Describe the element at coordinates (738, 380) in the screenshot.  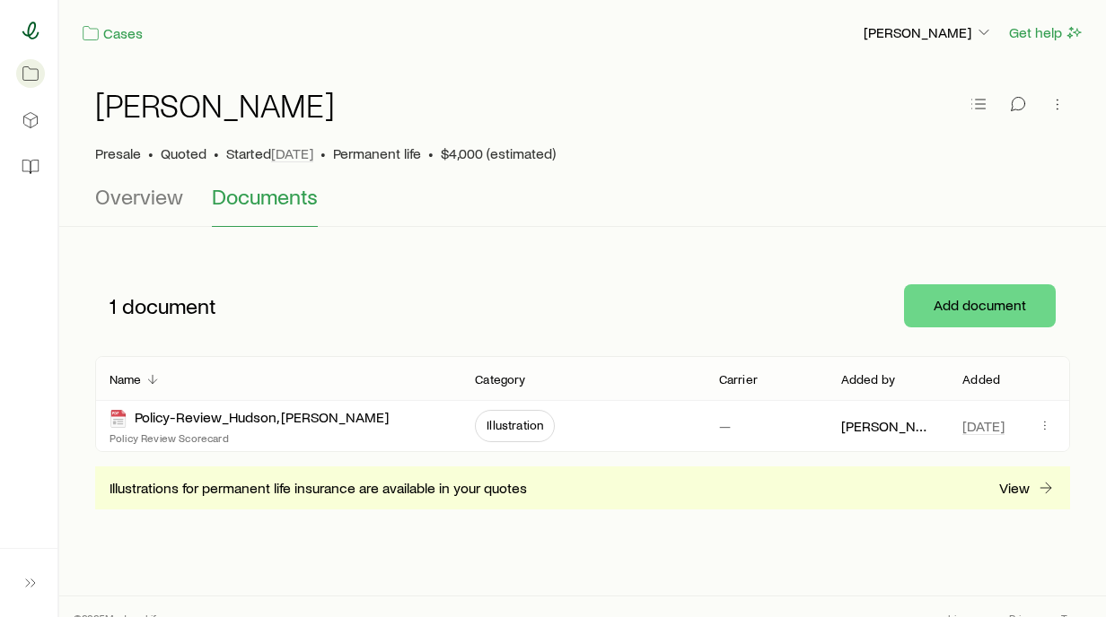
I see `p: Carrier` at that location.